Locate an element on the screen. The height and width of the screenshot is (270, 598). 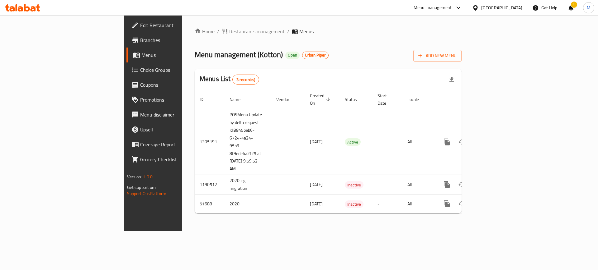
span: ID is located at coordinates (205, 100).